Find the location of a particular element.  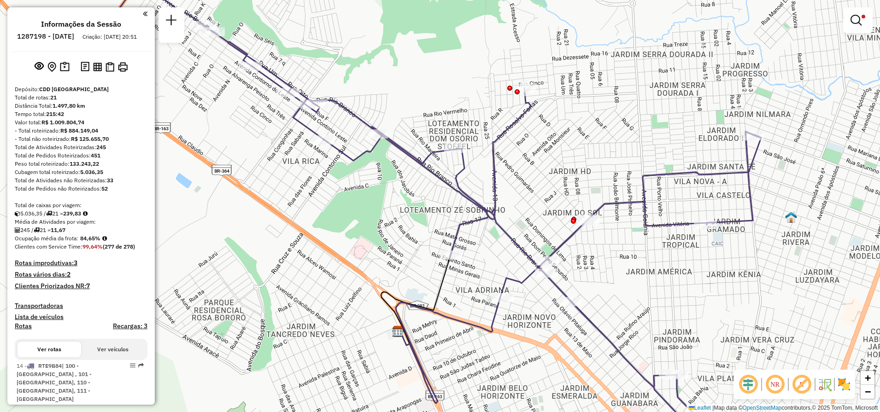

strong: 84,65% is located at coordinates (90, 238).